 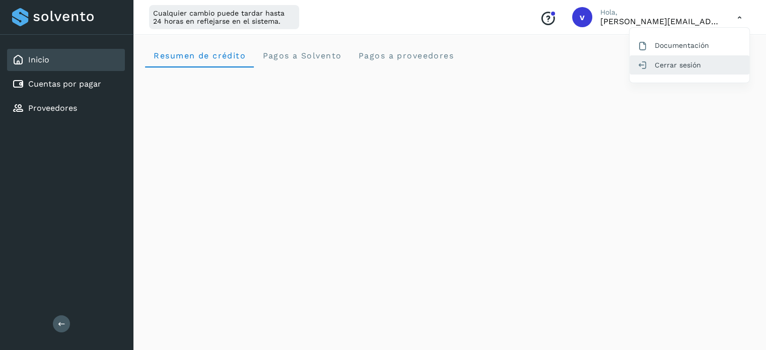 What do you see at coordinates (66, 84) in the screenshot?
I see `div: Cuentas por pagar` at bounding box center [66, 84].